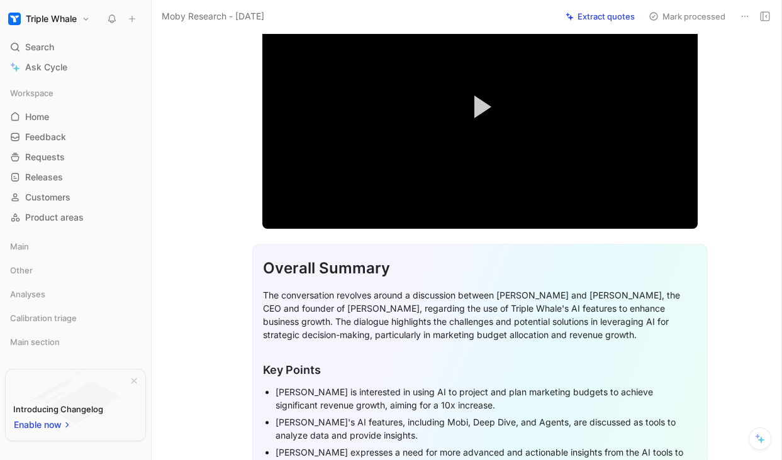 The image size is (782, 460). What do you see at coordinates (75, 177) in the screenshot?
I see `a: Releases` at bounding box center [75, 177].